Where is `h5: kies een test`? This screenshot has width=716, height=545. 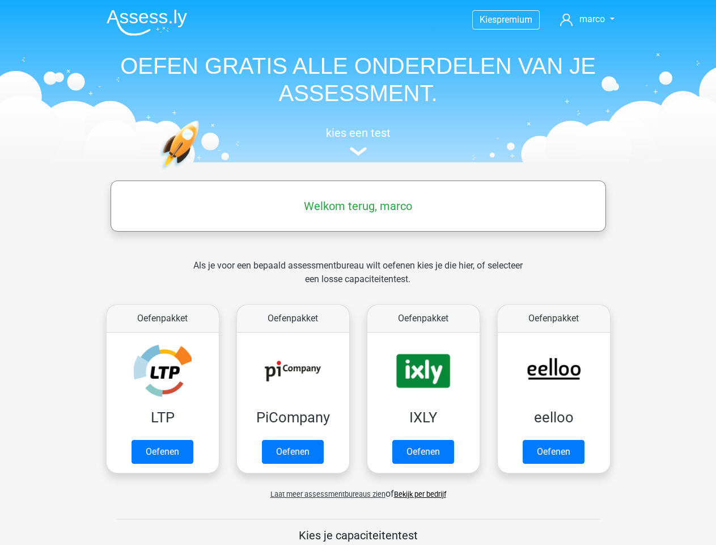
h5: kies een test is located at coordinates (358, 133).